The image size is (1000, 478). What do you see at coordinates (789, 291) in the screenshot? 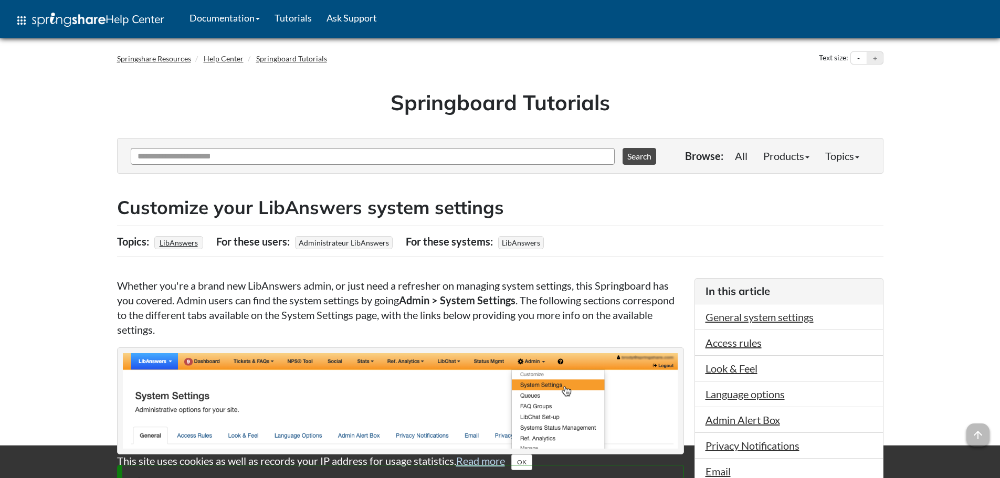
I see `h3: In this article` at bounding box center [789, 291].